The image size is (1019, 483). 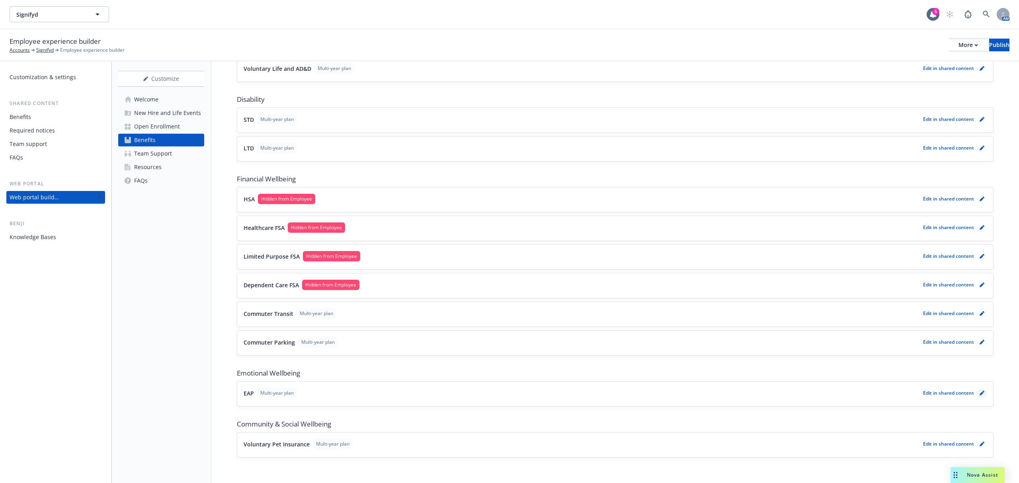 I want to click on div: Required notices, so click(x=32, y=131).